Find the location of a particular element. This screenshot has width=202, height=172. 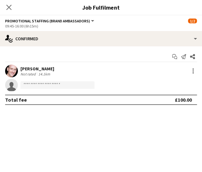

div: Not rated is located at coordinates (29, 74).